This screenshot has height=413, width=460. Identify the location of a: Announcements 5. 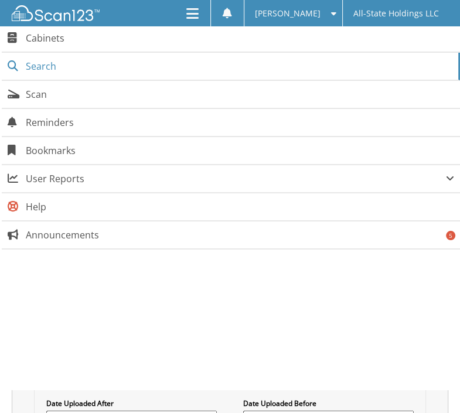
(231, 235).